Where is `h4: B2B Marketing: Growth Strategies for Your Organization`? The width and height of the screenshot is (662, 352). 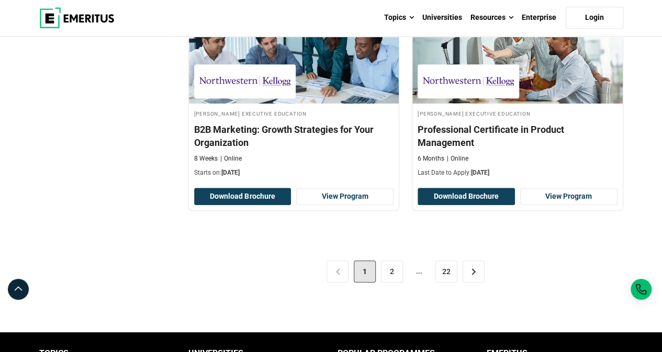 h4: B2B Marketing: Growth Strategies for Your Organization is located at coordinates (294, 136).